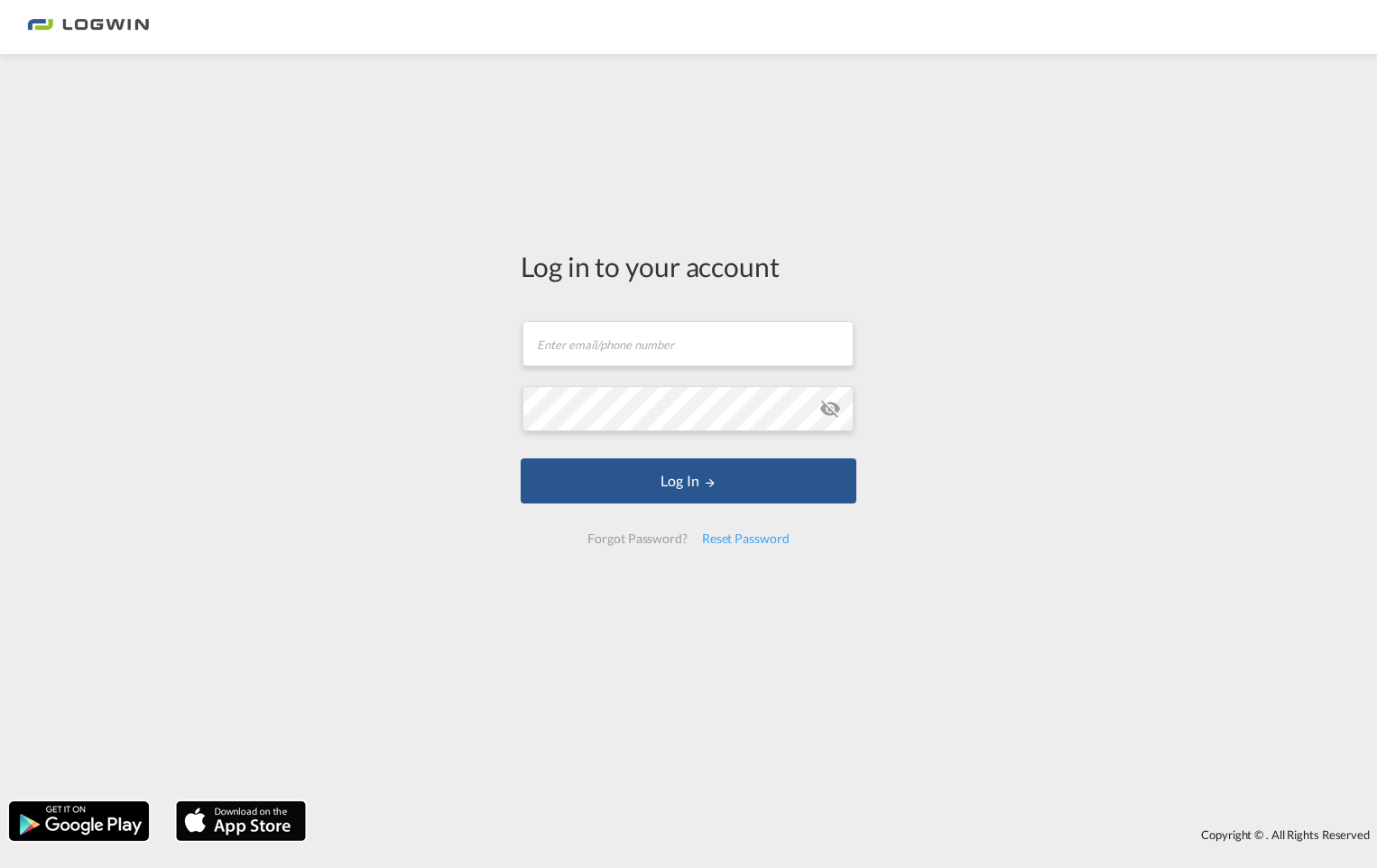 This screenshot has width=1377, height=868. What do you see at coordinates (241, 821) in the screenshot?
I see `img: apple.png` at bounding box center [241, 821].